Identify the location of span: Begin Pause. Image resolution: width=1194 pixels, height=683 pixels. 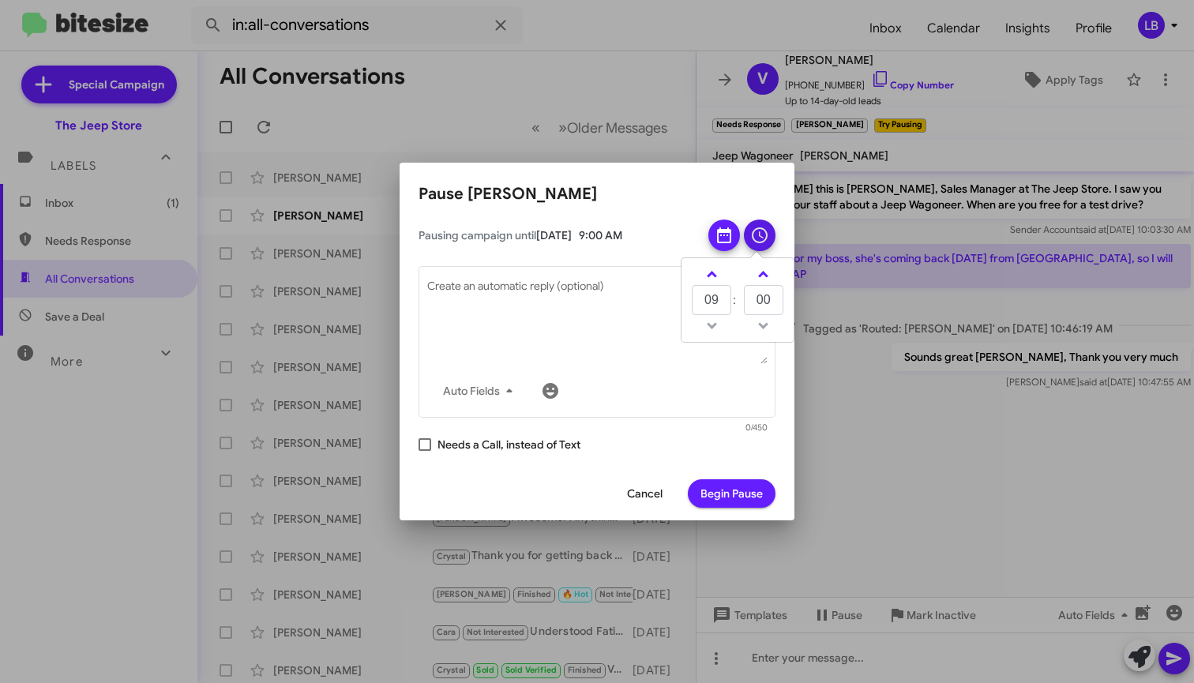
(731, 494).